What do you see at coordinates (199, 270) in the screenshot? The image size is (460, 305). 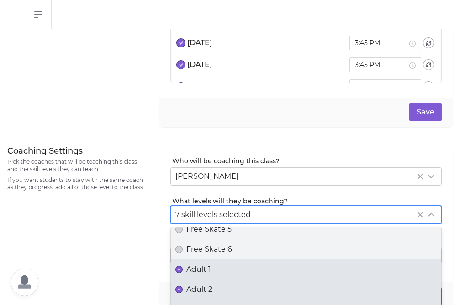 I see `span: Adult 1` at bounding box center [199, 270].